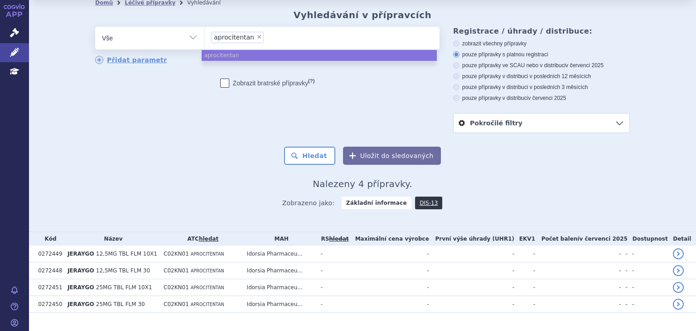 Image resolution: width=696 pixels, height=331 pixels. I want to click on h2: Vyhledávání v přípravcích, so click(363, 15).